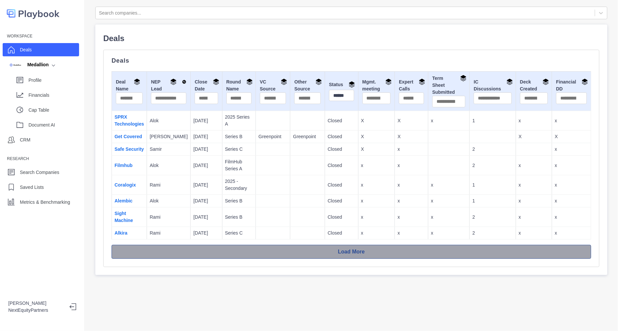 Image resolution: width=618 pixels, height=331 pixels. What do you see at coordinates (129, 85) in the screenshot?
I see `div: Deal Name` at bounding box center [129, 85].